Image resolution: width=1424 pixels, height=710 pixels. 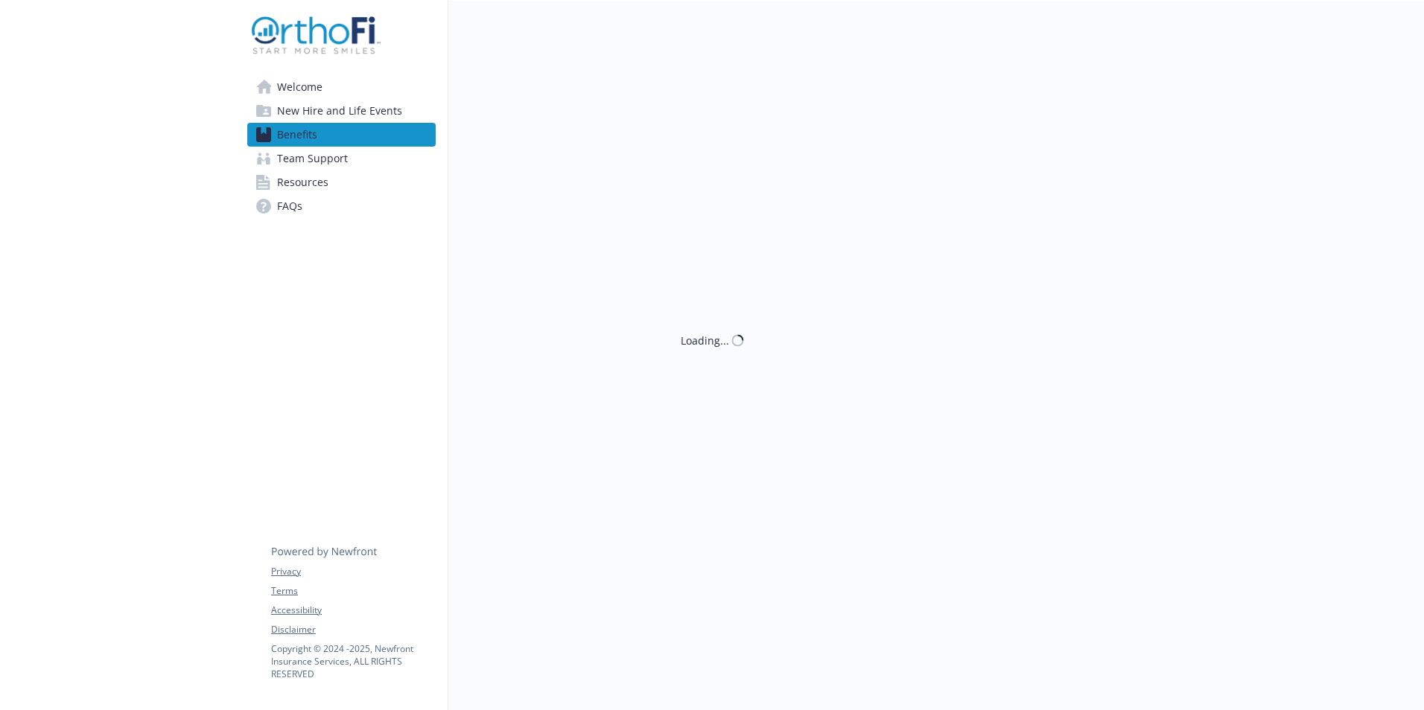 I want to click on a: Resources, so click(x=341, y=182).